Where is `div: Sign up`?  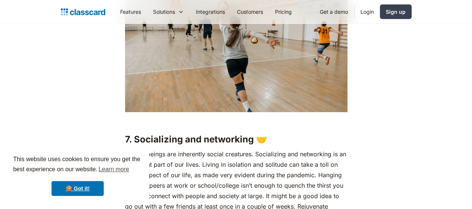 div: Sign up is located at coordinates (396, 12).